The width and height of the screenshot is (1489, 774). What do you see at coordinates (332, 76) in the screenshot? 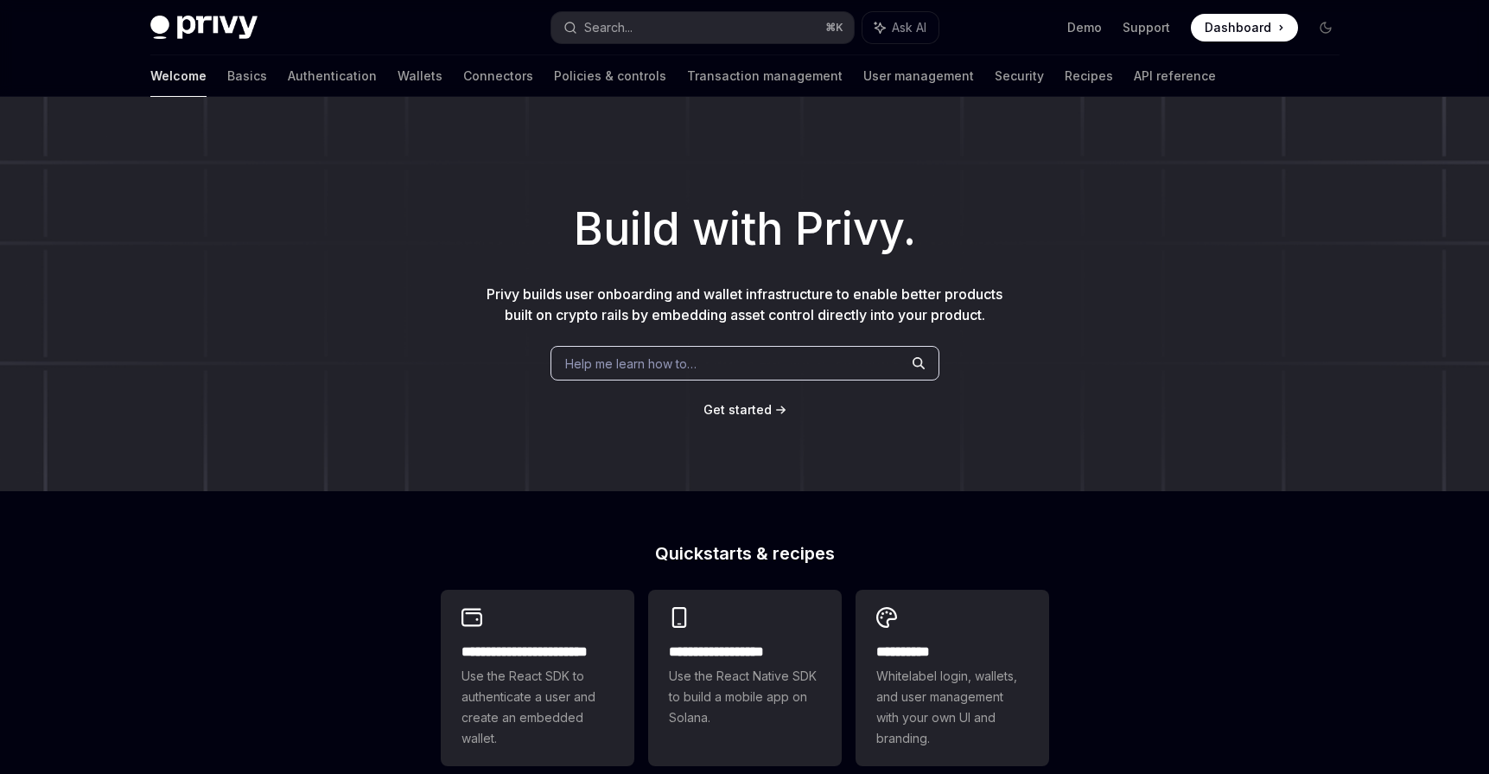
I see `a: Authentication` at bounding box center [332, 76].